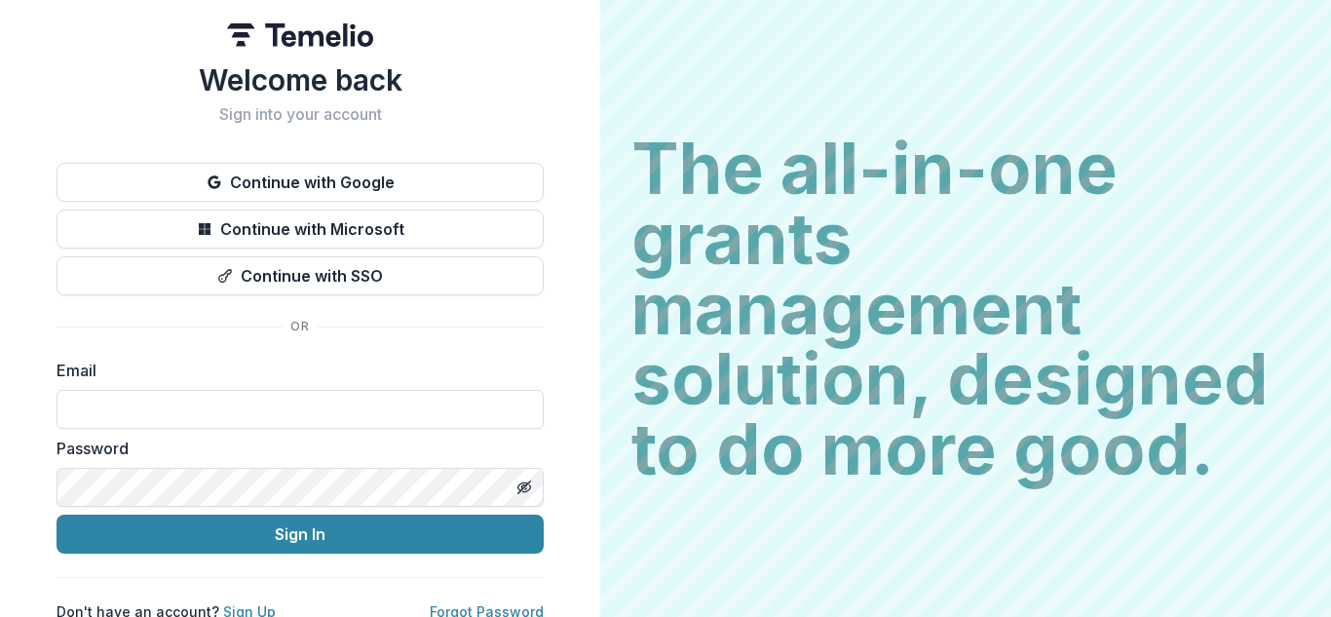 This screenshot has height=617, width=1331. What do you see at coordinates (524, 487) in the screenshot?
I see `button: Toggle password visibility` at bounding box center [524, 487].